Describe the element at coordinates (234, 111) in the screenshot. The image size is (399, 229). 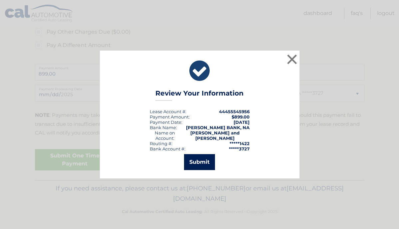
I see `strong: 44455545956` at that location.